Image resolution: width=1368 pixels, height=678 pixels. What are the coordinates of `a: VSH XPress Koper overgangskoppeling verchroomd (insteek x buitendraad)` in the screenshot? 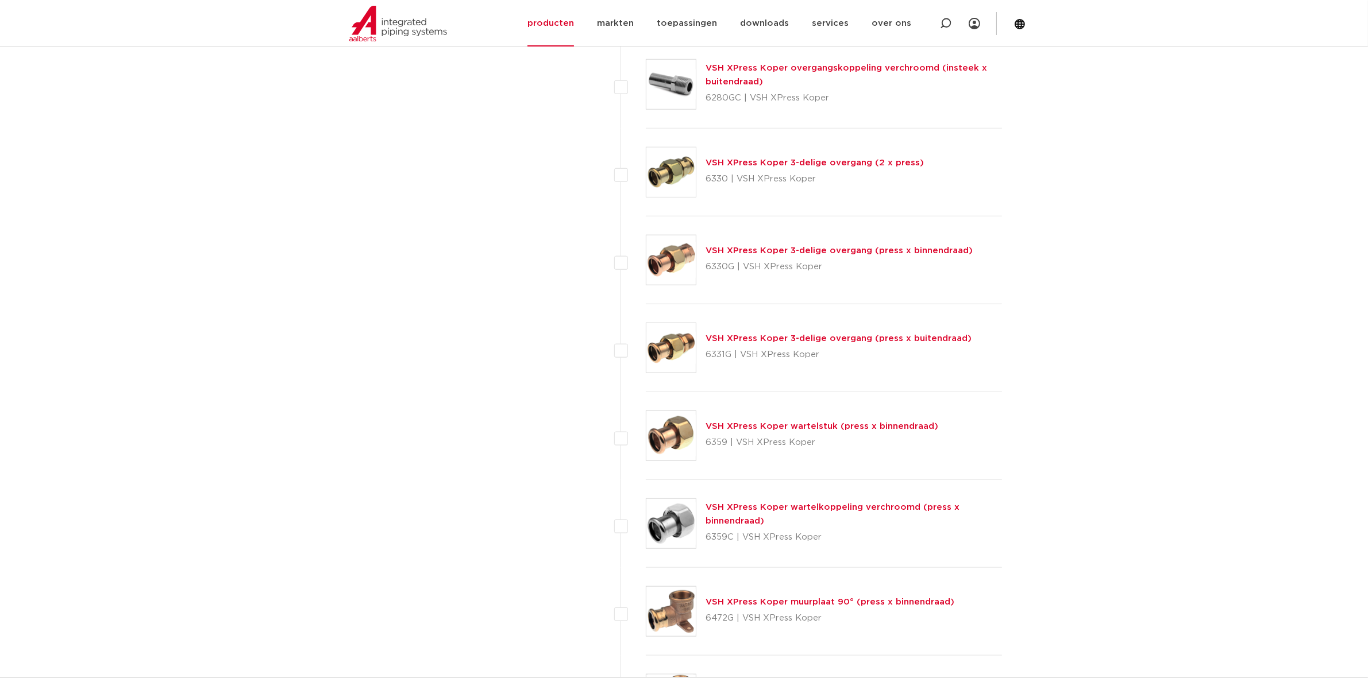 It's located at (846, 75).